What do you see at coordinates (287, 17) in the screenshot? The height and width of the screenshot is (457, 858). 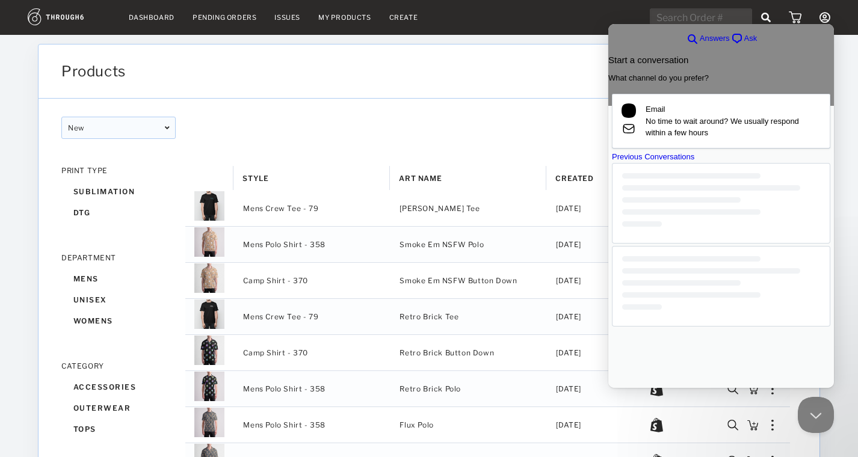 I see `a: Issues` at bounding box center [287, 17].